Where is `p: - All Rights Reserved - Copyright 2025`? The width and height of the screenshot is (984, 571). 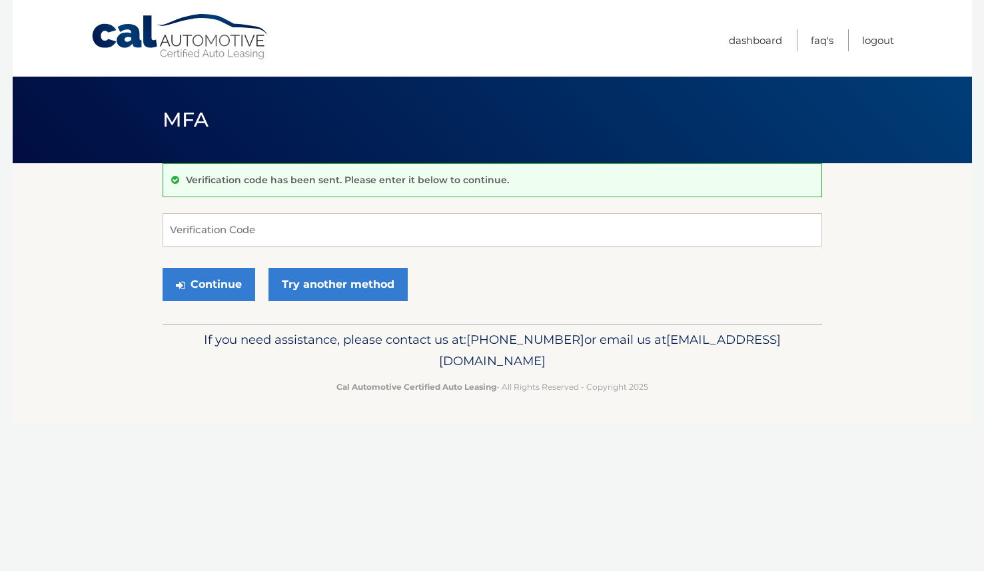
p: - All Rights Reserved - Copyright 2025 is located at coordinates (492, 386).